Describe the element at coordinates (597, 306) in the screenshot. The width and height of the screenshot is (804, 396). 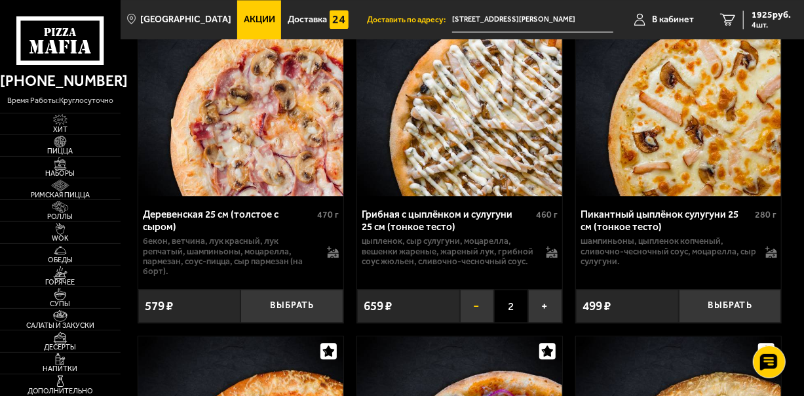
I see `span: 499 ₽` at that location.